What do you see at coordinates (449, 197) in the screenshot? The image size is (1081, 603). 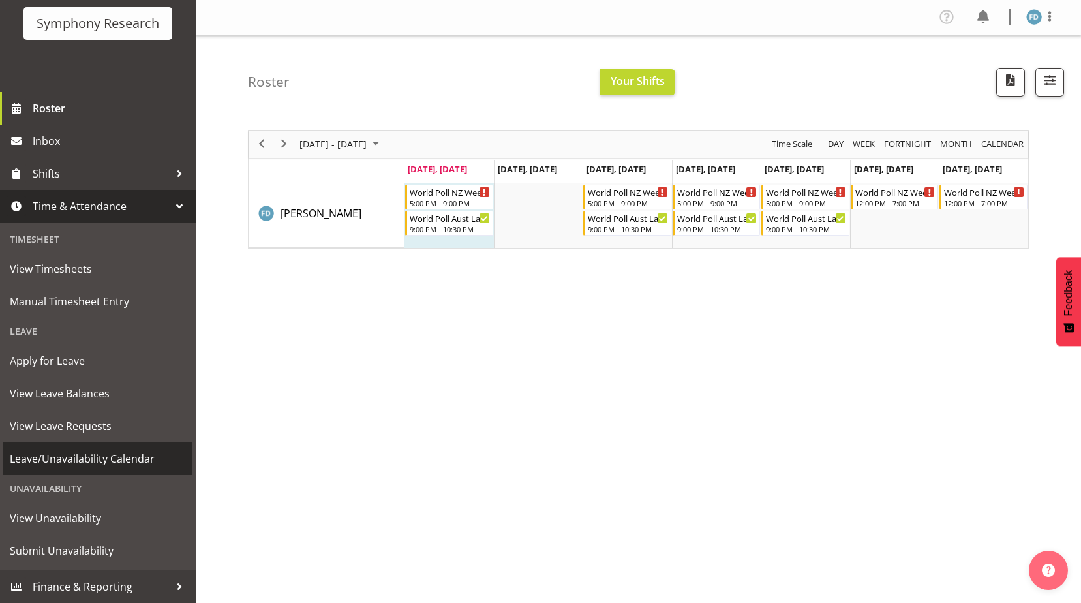 I see `div: Foziah Dean"s event - World Poll NZ Weekdays Begin From Monday, September 22, 2025 at 5:00:00 PM ...` at bounding box center [449, 197].